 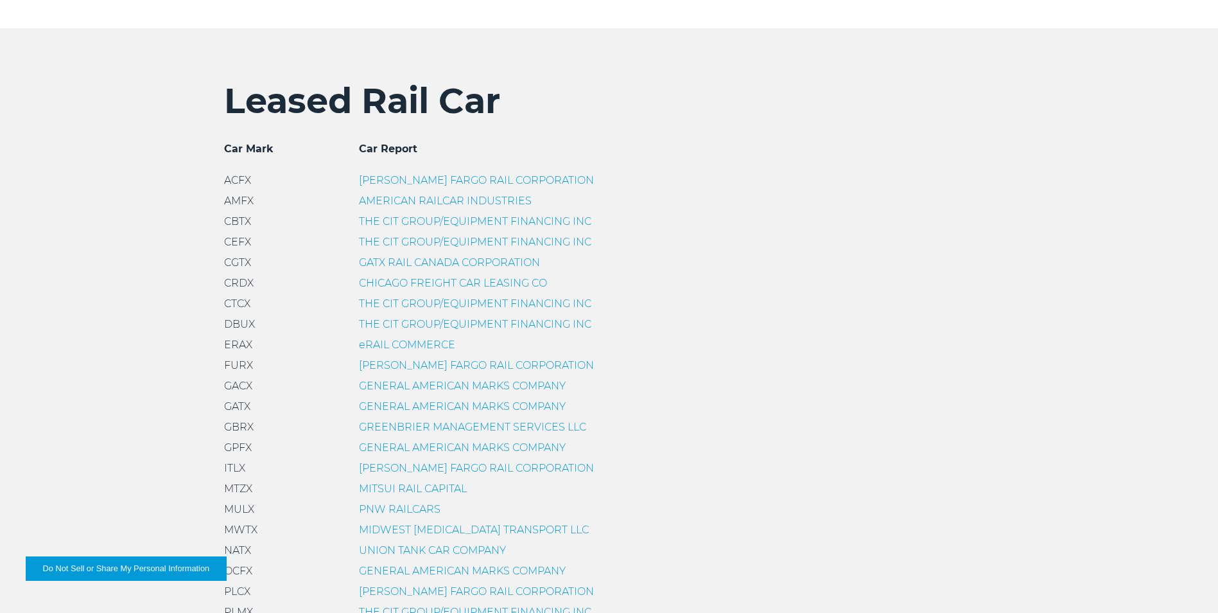 I want to click on span: CTCX, so click(x=237, y=303).